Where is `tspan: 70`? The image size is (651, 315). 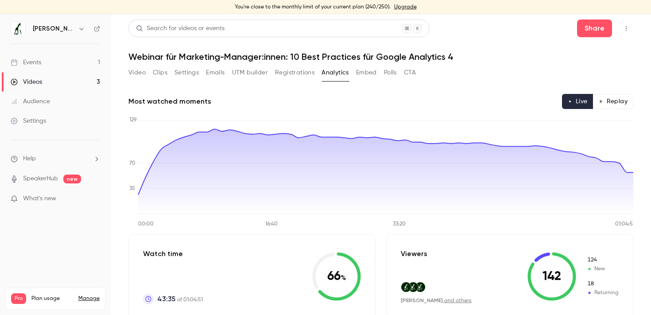
tspan: 70 is located at coordinates (132, 163).